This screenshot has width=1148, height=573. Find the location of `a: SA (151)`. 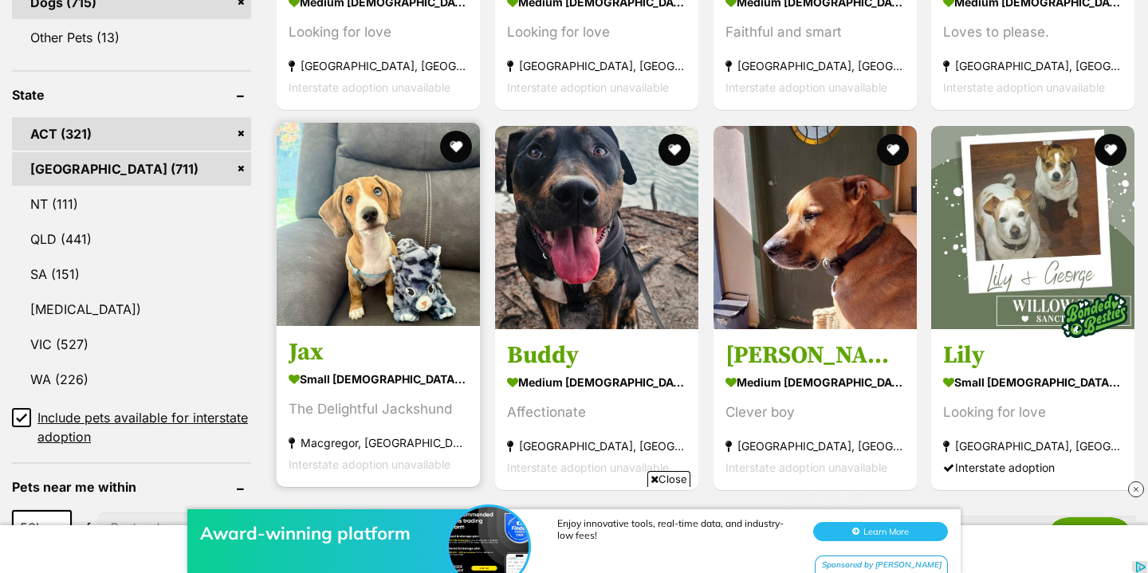

a: SA (151) is located at coordinates (132, 274).